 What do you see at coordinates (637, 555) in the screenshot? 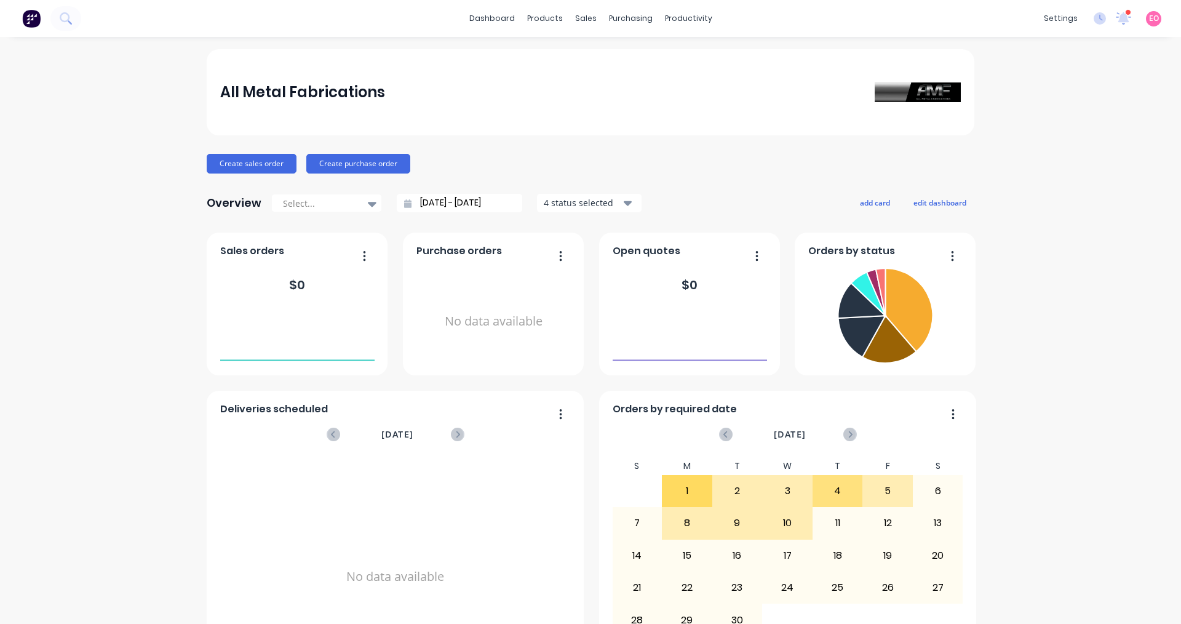
I see `div: 14` at bounding box center [637, 555].